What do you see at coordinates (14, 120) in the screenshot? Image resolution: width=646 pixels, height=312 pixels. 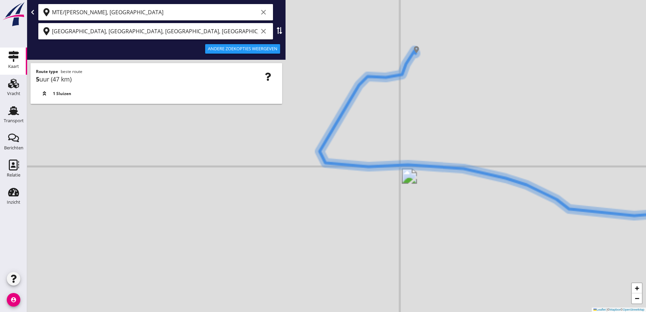 I see `div: Transport` at bounding box center [14, 120].